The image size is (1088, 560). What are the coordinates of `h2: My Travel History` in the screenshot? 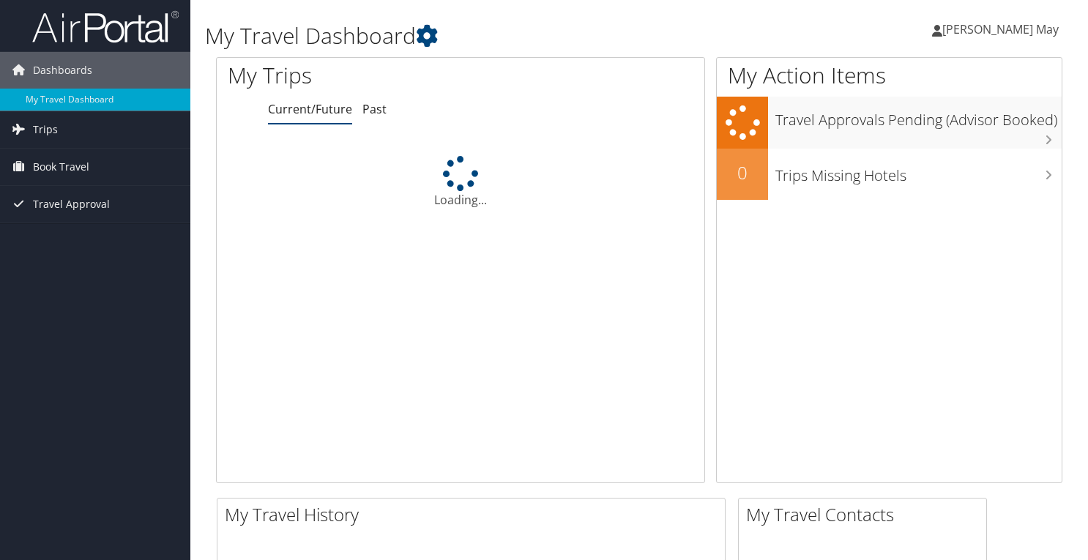 It's located at (474, 515).